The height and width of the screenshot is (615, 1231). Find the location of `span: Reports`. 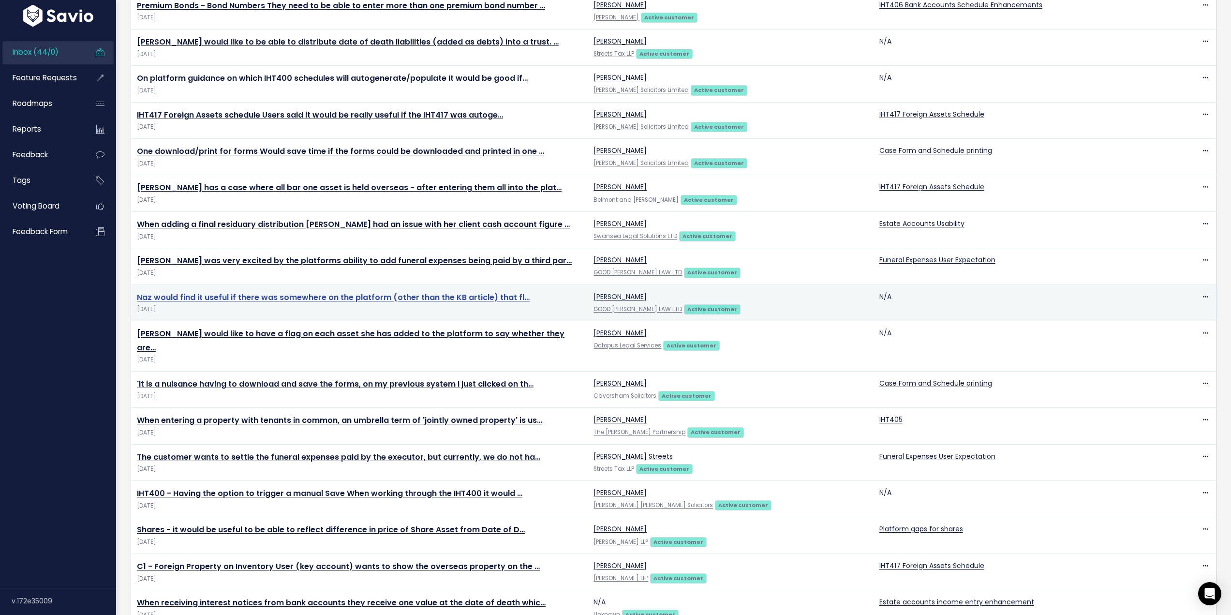

span: Reports is located at coordinates (27, 129).